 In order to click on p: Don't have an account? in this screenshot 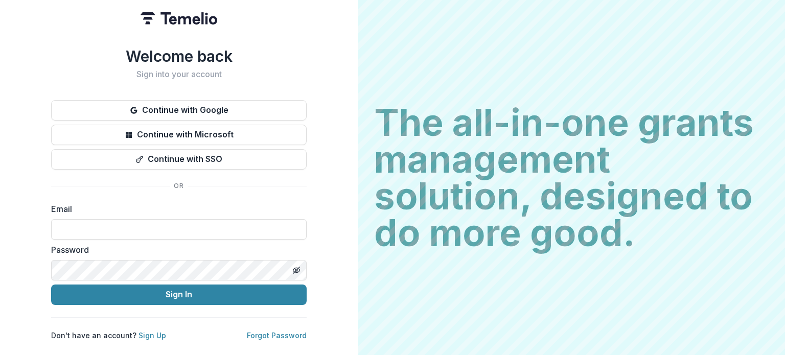, I will do `click(108, 335)`.